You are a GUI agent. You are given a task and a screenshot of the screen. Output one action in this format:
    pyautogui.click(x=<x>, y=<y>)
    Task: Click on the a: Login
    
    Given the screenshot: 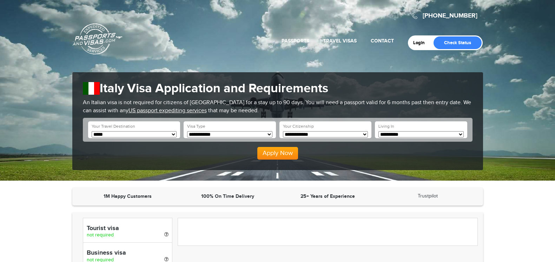 What is the action you would take?
    pyautogui.click(x=421, y=43)
    